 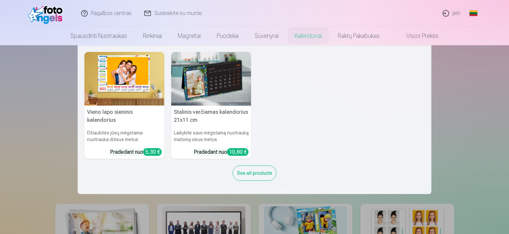 I want to click on div: 5,30 €, so click(x=153, y=152).